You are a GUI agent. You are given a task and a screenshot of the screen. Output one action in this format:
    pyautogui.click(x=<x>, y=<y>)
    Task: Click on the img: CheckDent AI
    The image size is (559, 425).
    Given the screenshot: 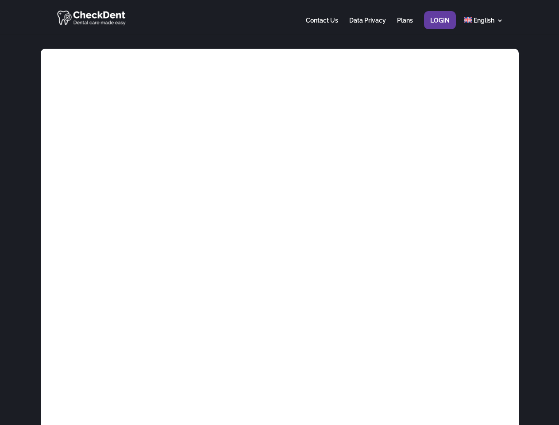 What is the action you would take?
    pyautogui.click(x=92, y=17)
    